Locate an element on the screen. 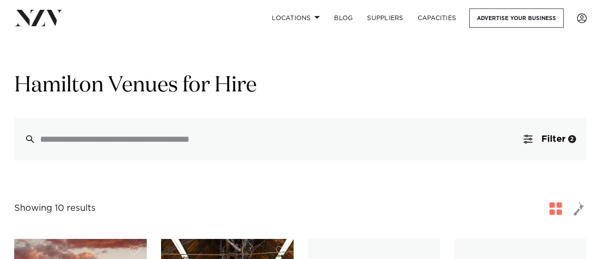 This screenshot has height=259, width=601. span: Filter is located at coordinates (554, 139).